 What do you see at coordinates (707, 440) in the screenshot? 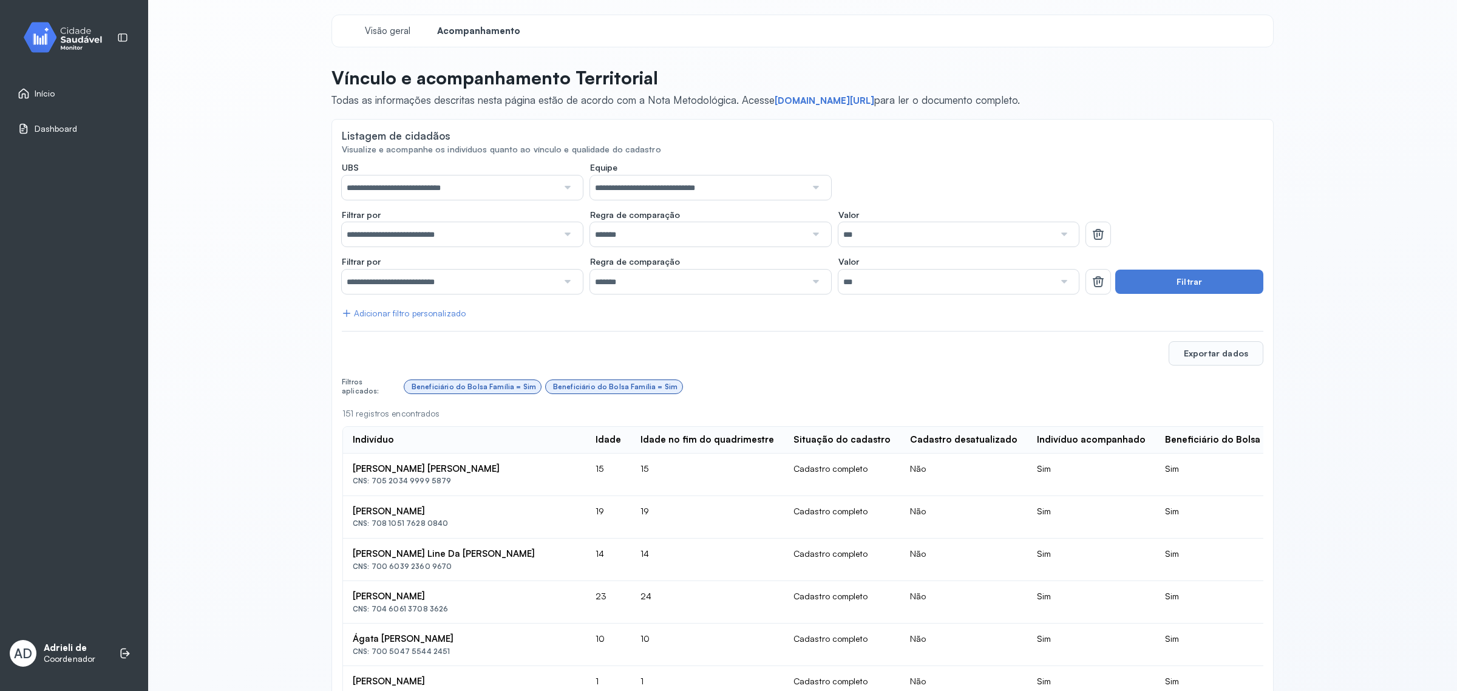
I see `div: Idade no fim do quadrimestre` at bounding box center [707, 440].